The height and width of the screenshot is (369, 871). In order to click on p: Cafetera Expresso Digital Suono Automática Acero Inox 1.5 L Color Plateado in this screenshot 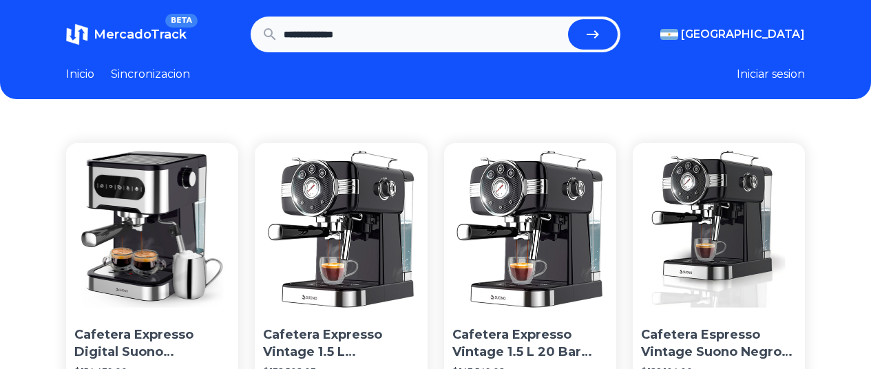, I will do `click(152, 344)`.